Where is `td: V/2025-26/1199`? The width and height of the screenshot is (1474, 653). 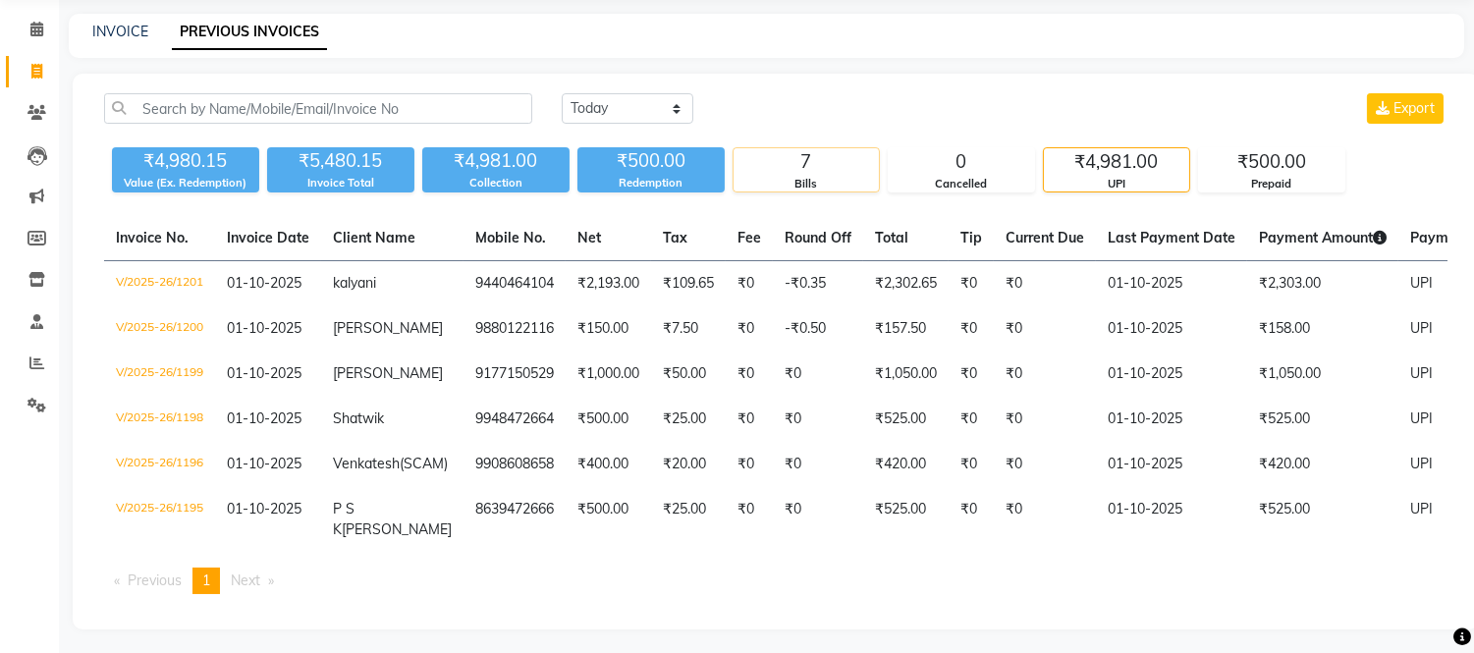
td: V/2025-26/1199 is located at coordinates (159, 374).